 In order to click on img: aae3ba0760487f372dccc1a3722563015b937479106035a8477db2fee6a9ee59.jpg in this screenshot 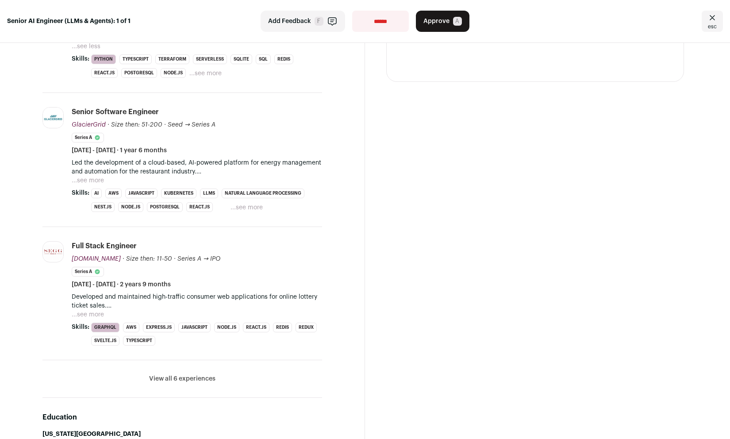, I will do `click(53, 252)`.